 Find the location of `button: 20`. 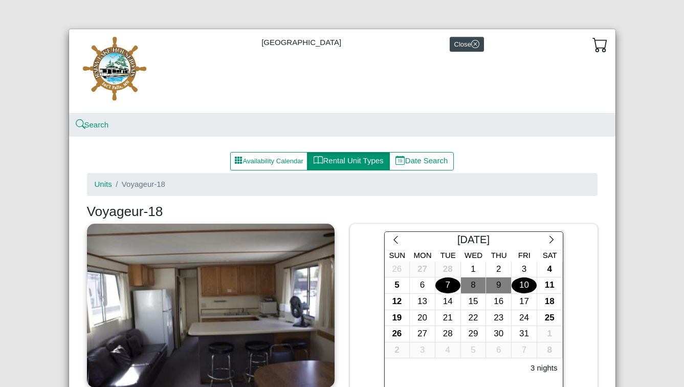

button: 20 is located at coordinates (423, 318).